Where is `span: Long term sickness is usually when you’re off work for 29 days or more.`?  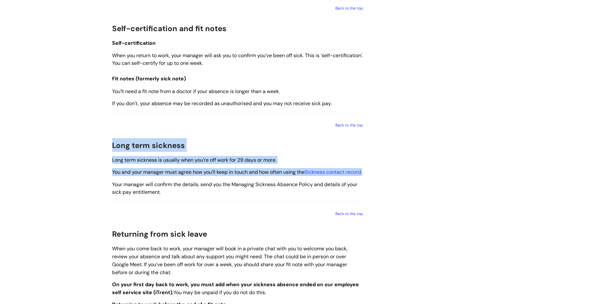 span: Long term sickness is usually when you’re off work for 29 days or more. is located at coordinates (194, 160).